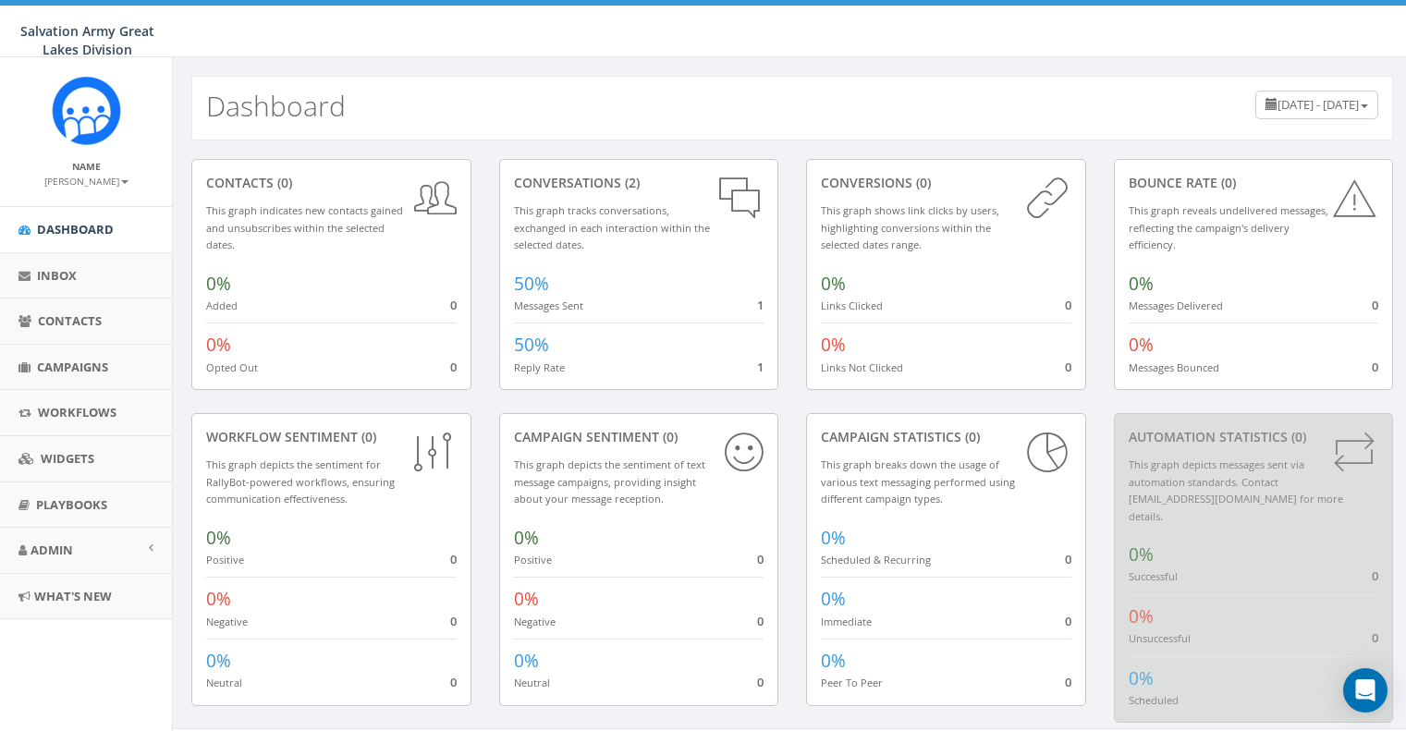 This screenshot has height=731, width=1406. Describe the element at coordinates (86, 110) in the screenshot. I see `img: Rally_Corp_Icon_1.png` at that location.